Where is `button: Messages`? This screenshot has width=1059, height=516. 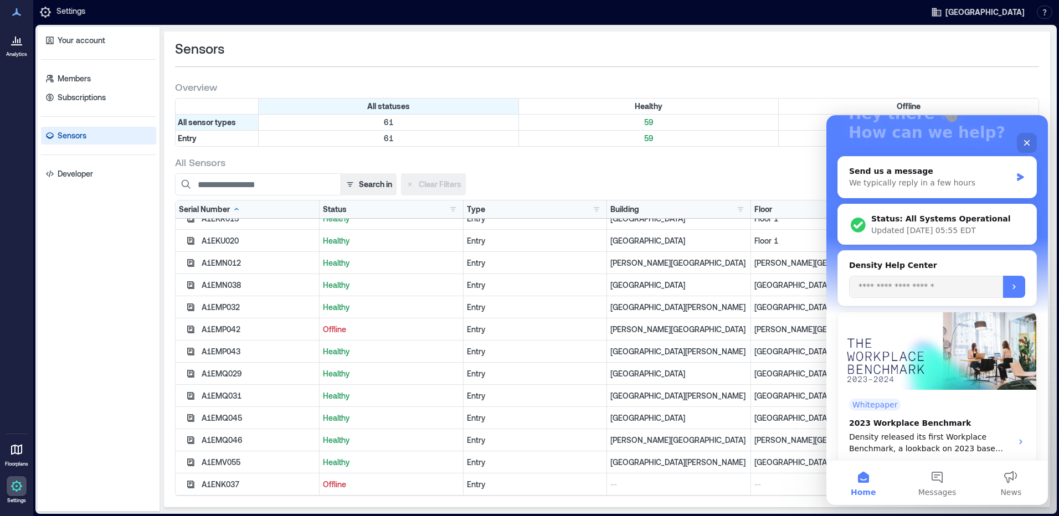
button: Messages is located at coordinates (110, 368).